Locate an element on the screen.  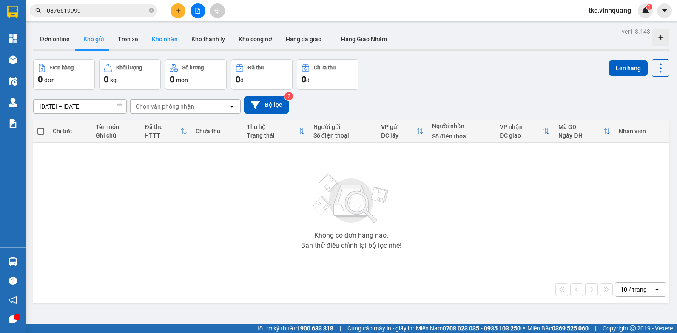
span: notification is located at coordinates (13, 299).